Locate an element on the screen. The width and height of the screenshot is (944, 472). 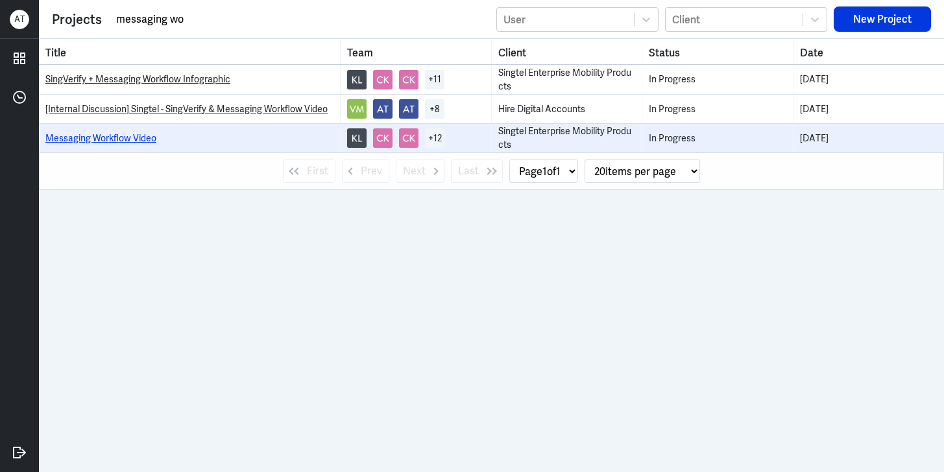
div: A T is located at coordinates (19, 19).